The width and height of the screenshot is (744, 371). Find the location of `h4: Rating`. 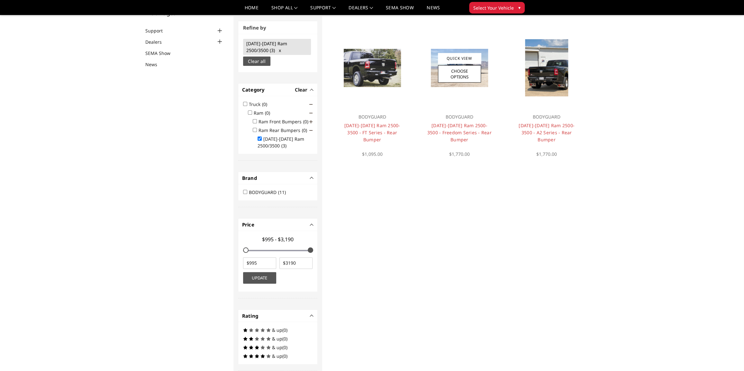

h4: Rating is located at coordinates (278, 316).